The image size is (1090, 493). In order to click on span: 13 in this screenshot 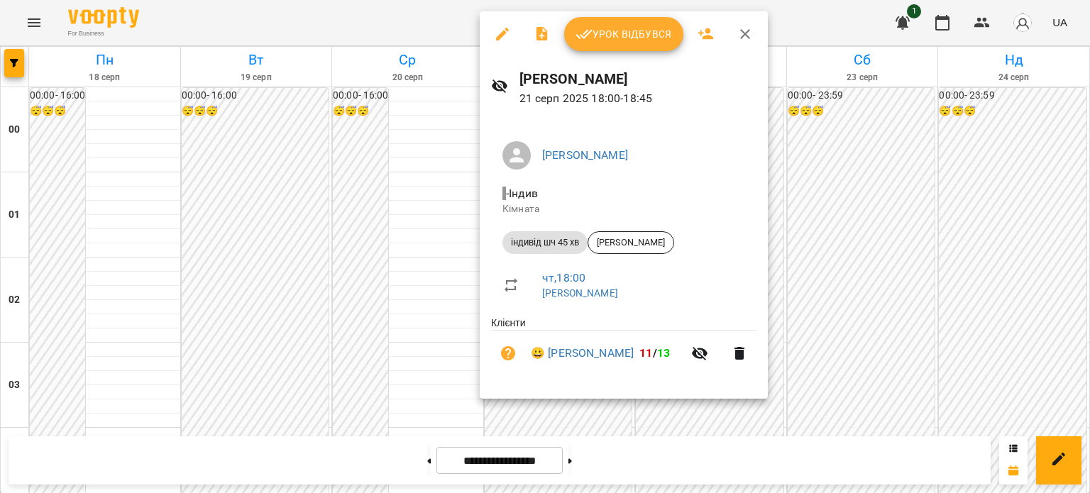, I will do `click(664, 353)`.